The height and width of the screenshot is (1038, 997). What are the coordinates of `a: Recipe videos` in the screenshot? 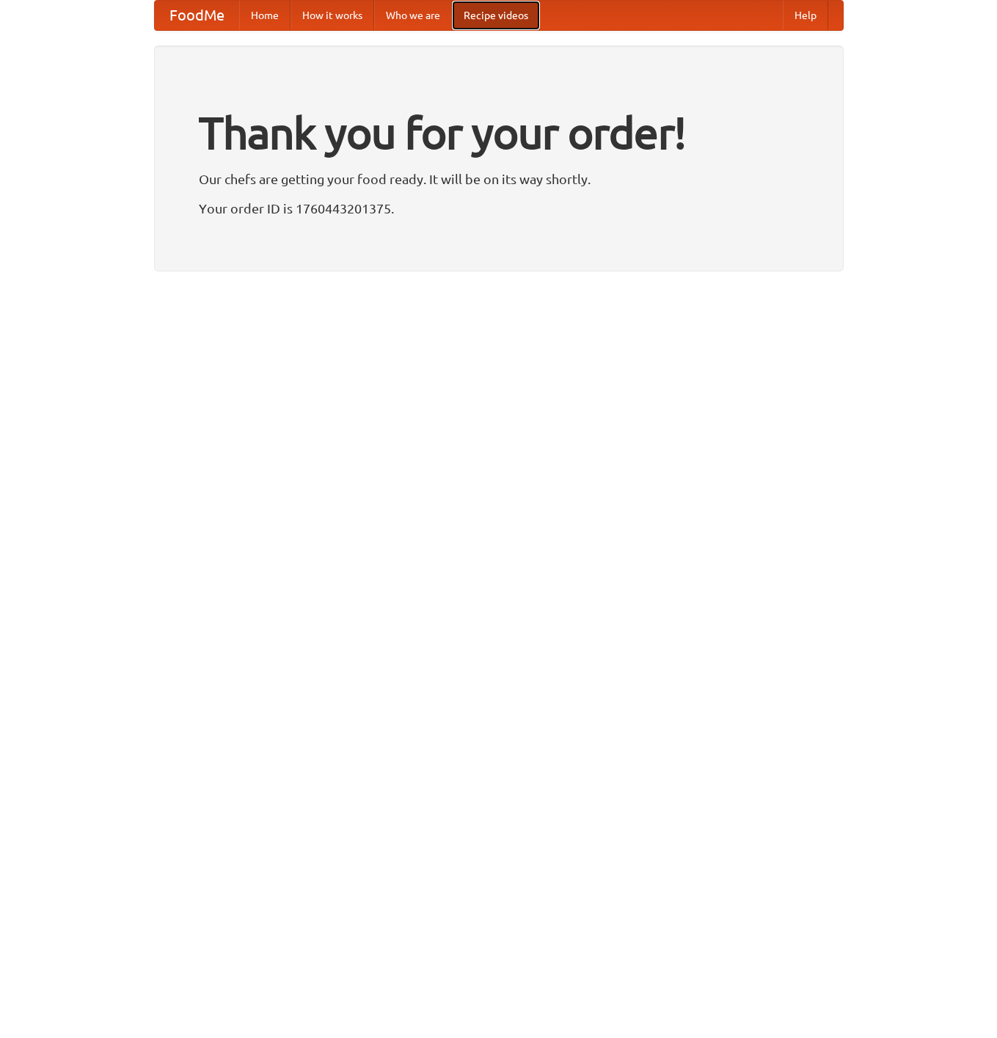 It's located at (496, 15).